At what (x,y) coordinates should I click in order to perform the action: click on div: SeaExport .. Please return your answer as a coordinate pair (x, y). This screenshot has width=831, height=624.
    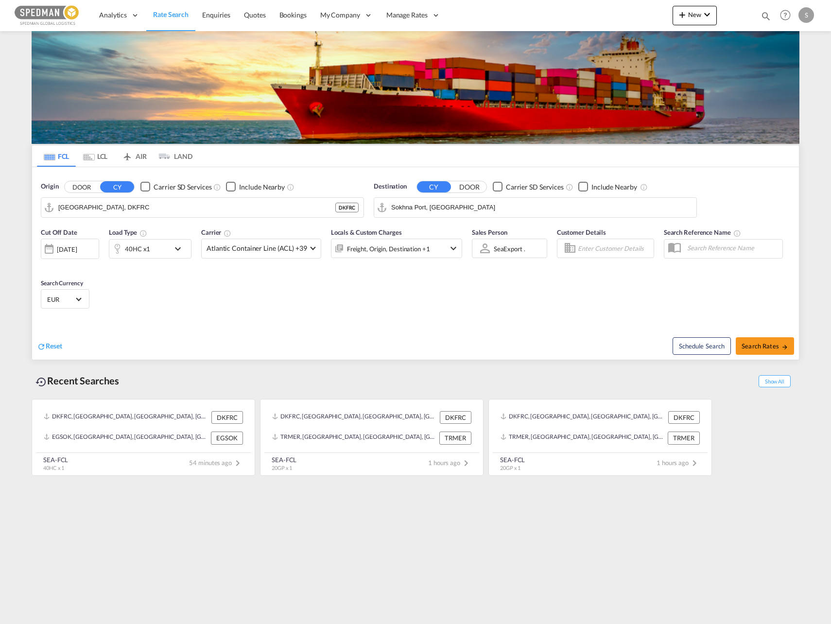
    Looking at the image, I should click on (509, 249).